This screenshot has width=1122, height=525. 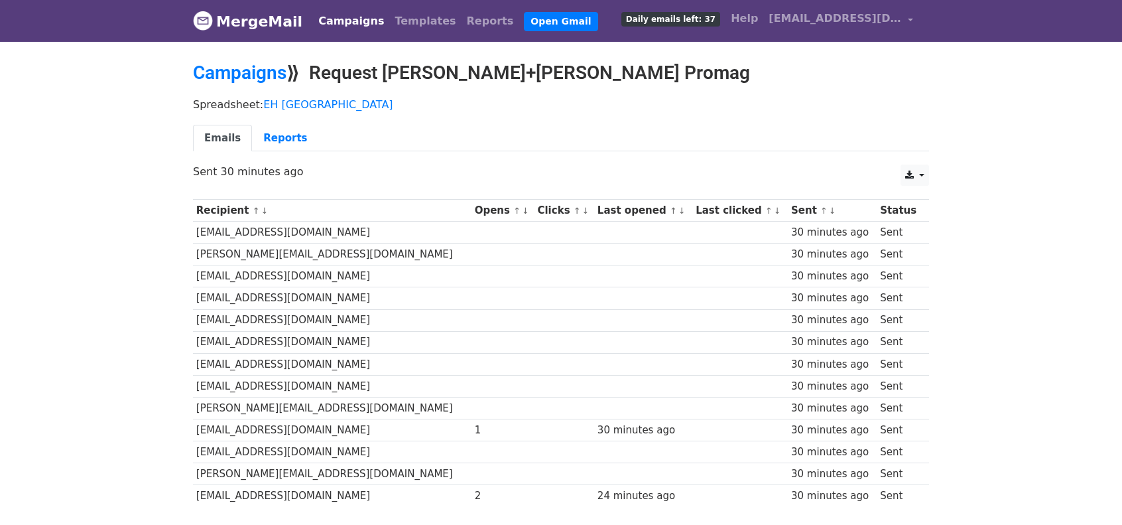 I want to click on p: Sent 30 minutes ago, so click(x=561, y=171).